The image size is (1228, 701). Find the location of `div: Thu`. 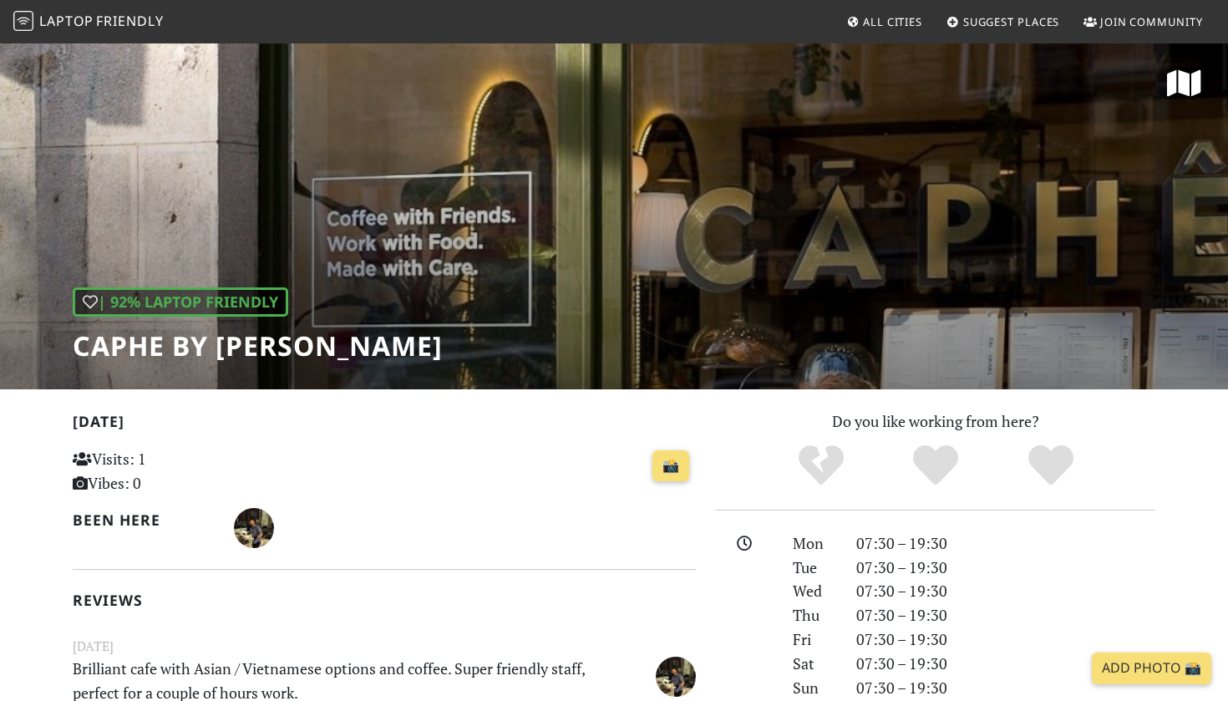

div: Thu is located at coordinates (815, 615).